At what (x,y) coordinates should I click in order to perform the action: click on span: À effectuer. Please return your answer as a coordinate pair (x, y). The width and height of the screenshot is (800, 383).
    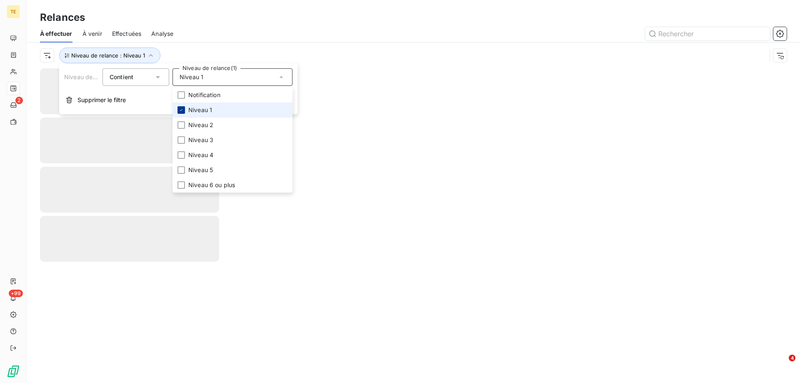
    Looking at the image, I should click on (56, 34).